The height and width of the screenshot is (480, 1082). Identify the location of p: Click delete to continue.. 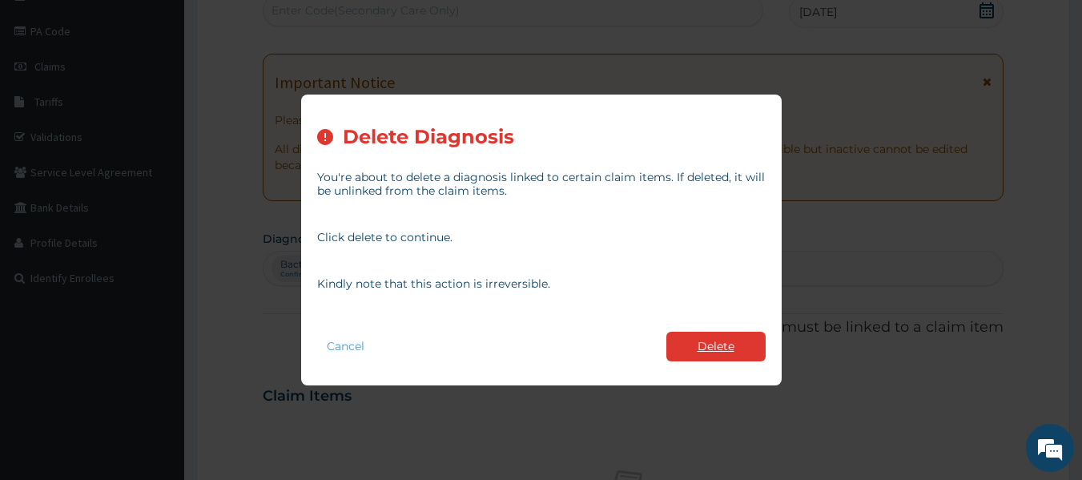
(541, 237).